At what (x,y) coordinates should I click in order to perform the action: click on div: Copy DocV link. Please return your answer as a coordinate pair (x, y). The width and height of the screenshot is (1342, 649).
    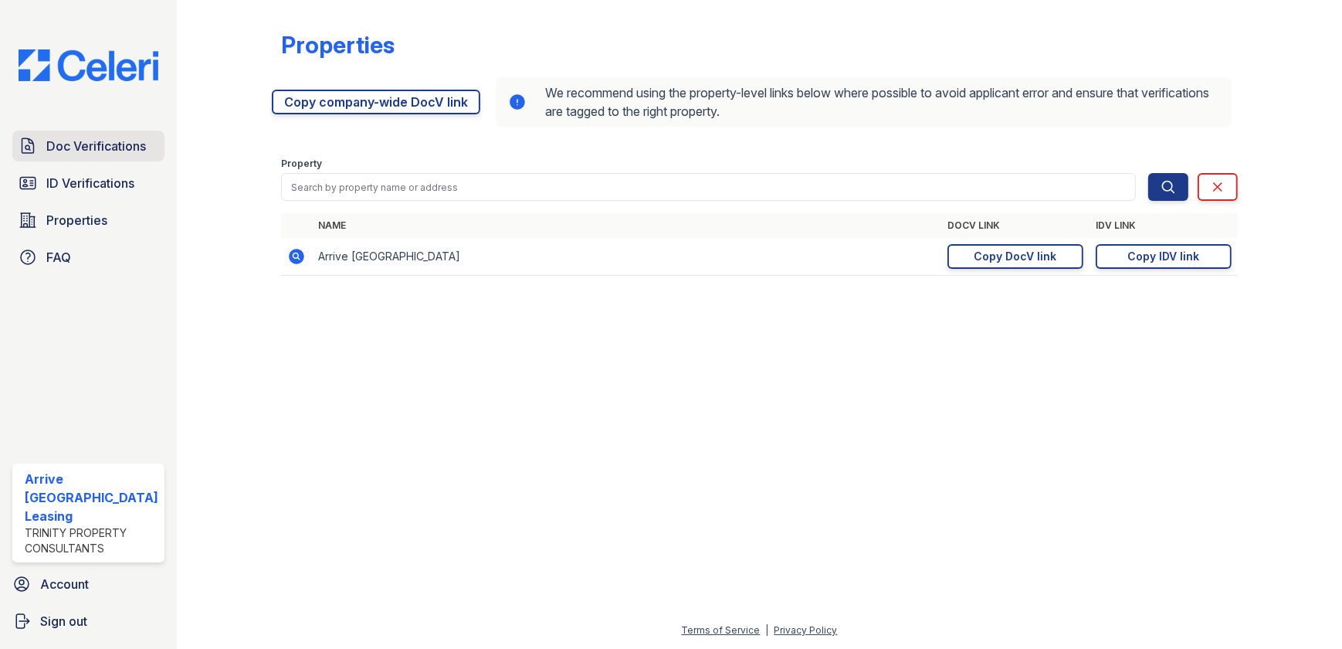
    Looking at the image, I should click on (1015, 256).